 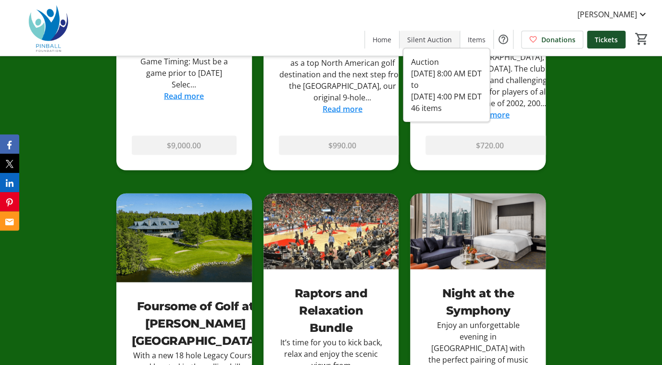 I want to click on a: Silent Auction, so click(x=429, y=39).